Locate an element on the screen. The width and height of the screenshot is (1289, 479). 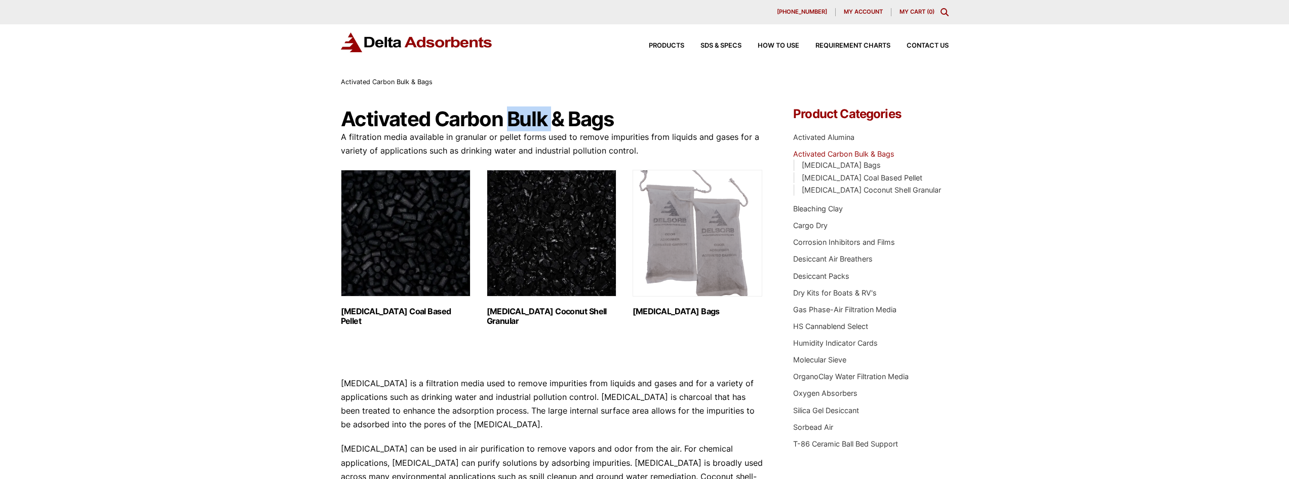
a: Visit product category Activated Carbon Coal Based Pellet is located at coordinates (406, 248).